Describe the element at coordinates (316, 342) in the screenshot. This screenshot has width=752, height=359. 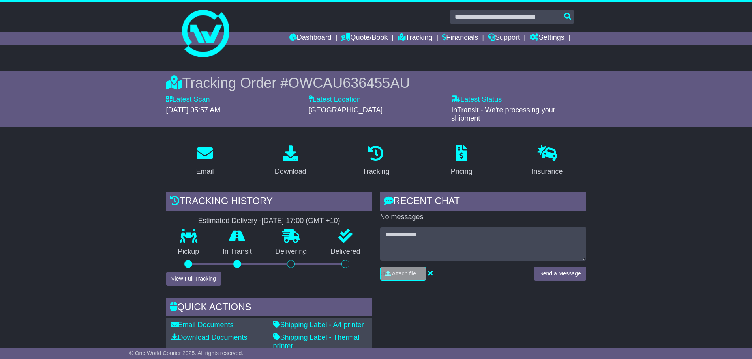
I see `a: Shipping Label - Thermal printer` at that location.